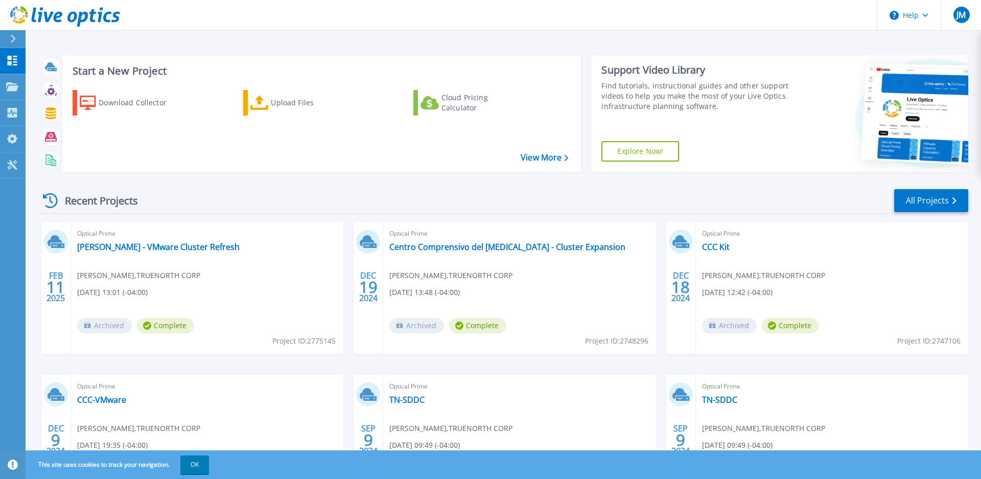 The width and height of the screenshot is (981, 479). I want to click on span: JM, so click(961, 15).